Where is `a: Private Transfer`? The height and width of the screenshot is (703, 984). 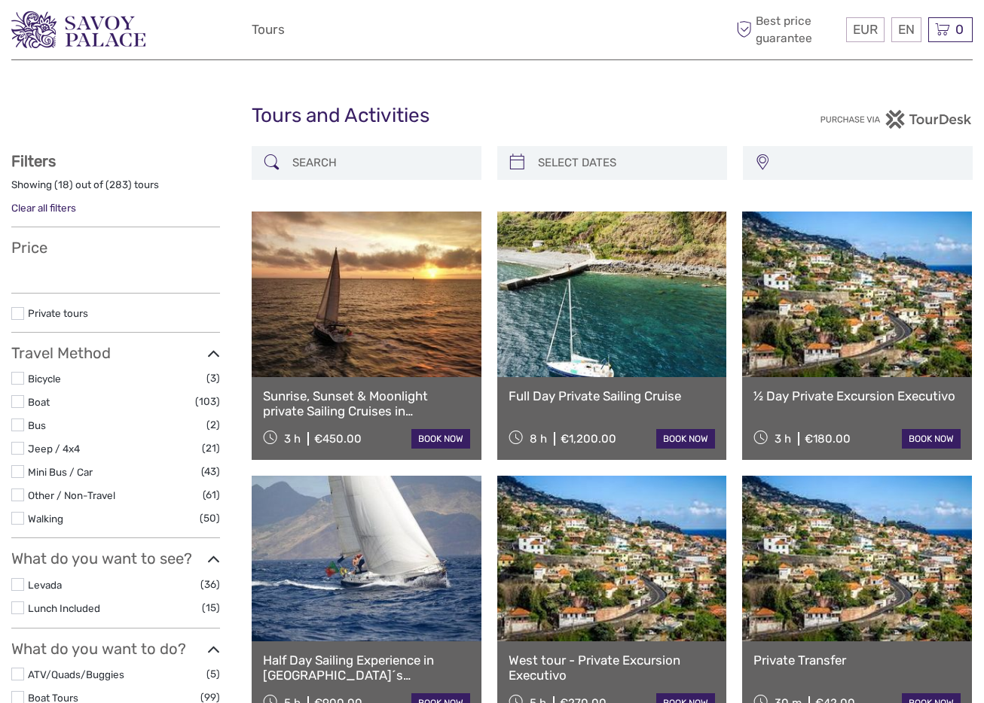 a: Private Transfer is located at coordinates (856, 661).